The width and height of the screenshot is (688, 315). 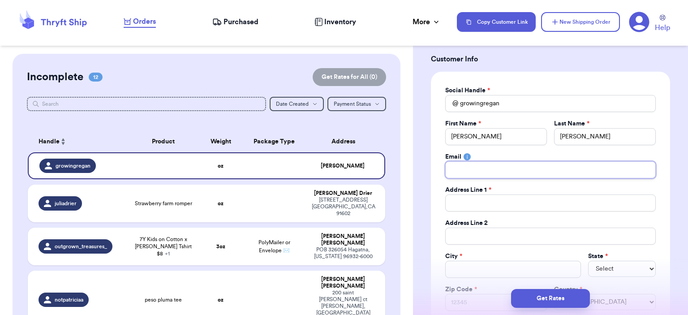 I want to click on button: Sort ascending, so click(x=63, y=141).